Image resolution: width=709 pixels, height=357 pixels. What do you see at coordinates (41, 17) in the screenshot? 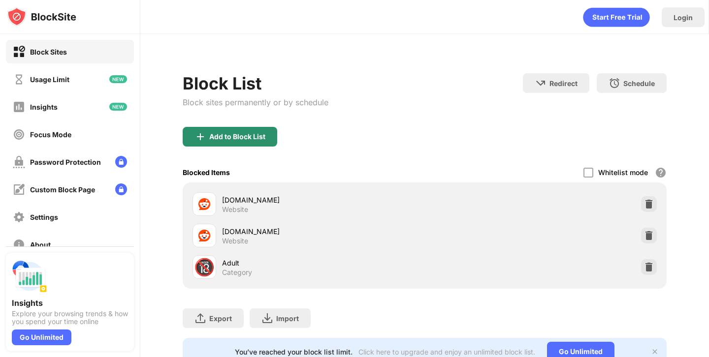
I see `img: logo-blocksite.svg` at bounding box center [41, 17].